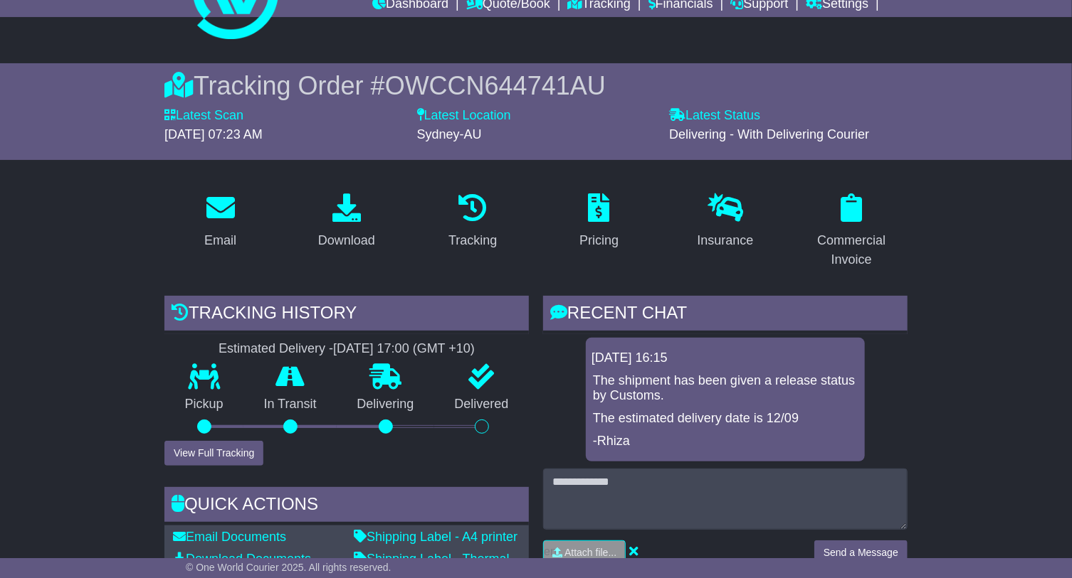  What do you see at coordinates (435, 537) in the screenshot?
I see `a: Shipping Label - A4 printer` at bounding box center [435, 537].